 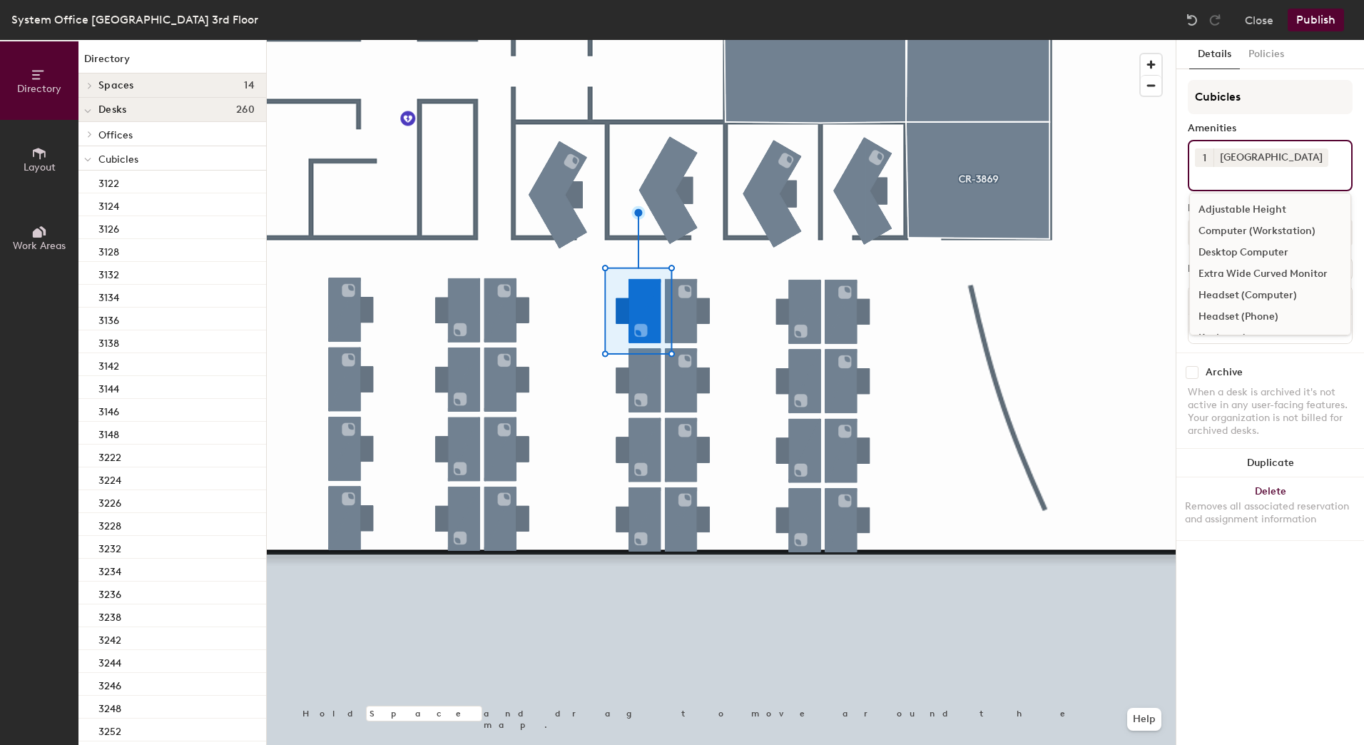 I want to click on span: 260, so click(x=245, y=110).